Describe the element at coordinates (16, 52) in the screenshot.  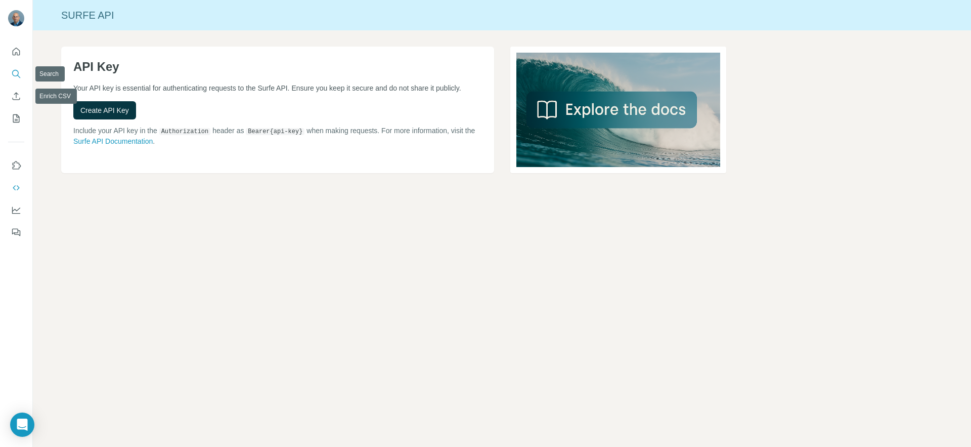
I see `button: Quick start` at that location.